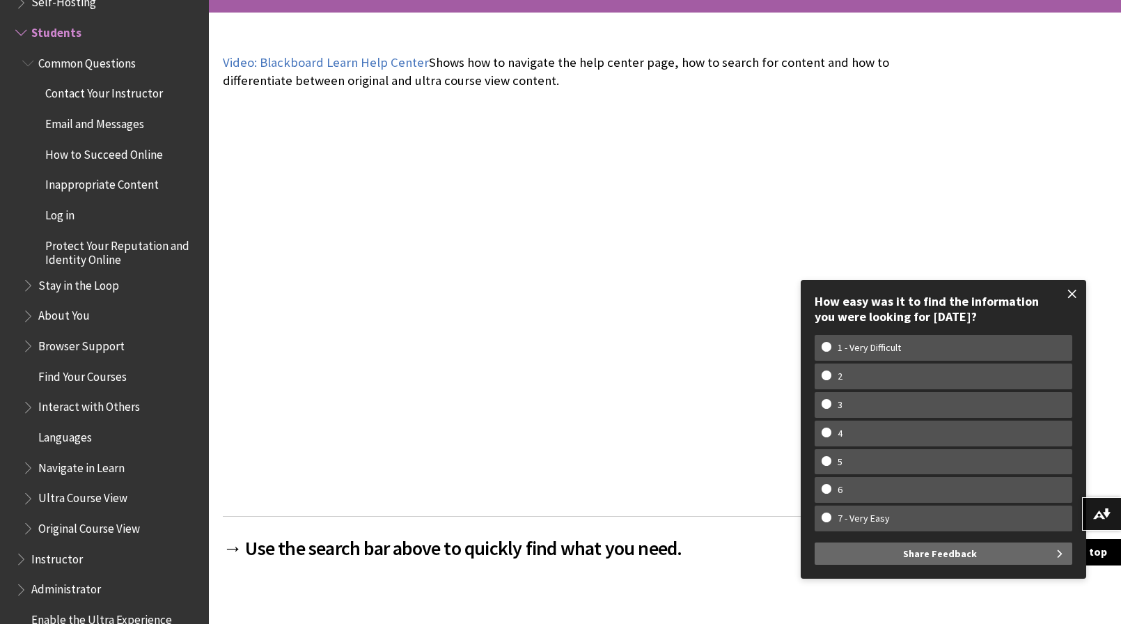 Image resolution: width=1121 pixels, height=624 pixels. What do you see at coordinates (122, 250) in the screenshot?
I see `span: Protect Your Reputation and Identity Online` at bounding box center [122, 250].